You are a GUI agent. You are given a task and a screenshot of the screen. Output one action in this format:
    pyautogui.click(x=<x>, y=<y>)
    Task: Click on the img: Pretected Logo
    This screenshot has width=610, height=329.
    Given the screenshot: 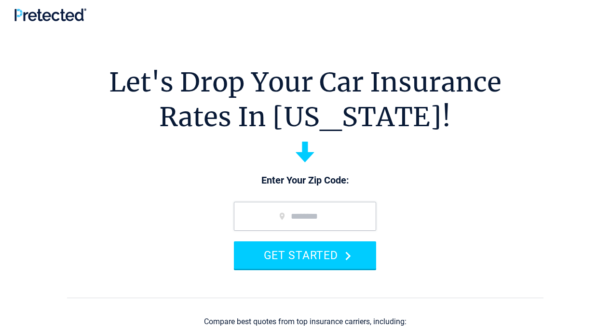 What is the action you would take?
    pyautogui.click(x=50, y=14)
    